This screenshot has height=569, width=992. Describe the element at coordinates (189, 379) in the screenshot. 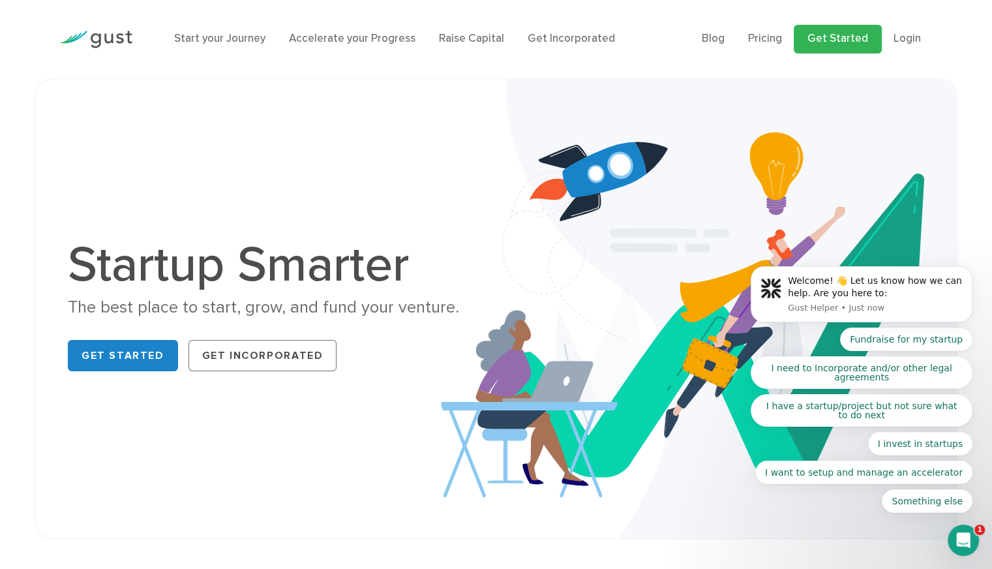

I see `button: Quick reply: I invest in startups` at that location.